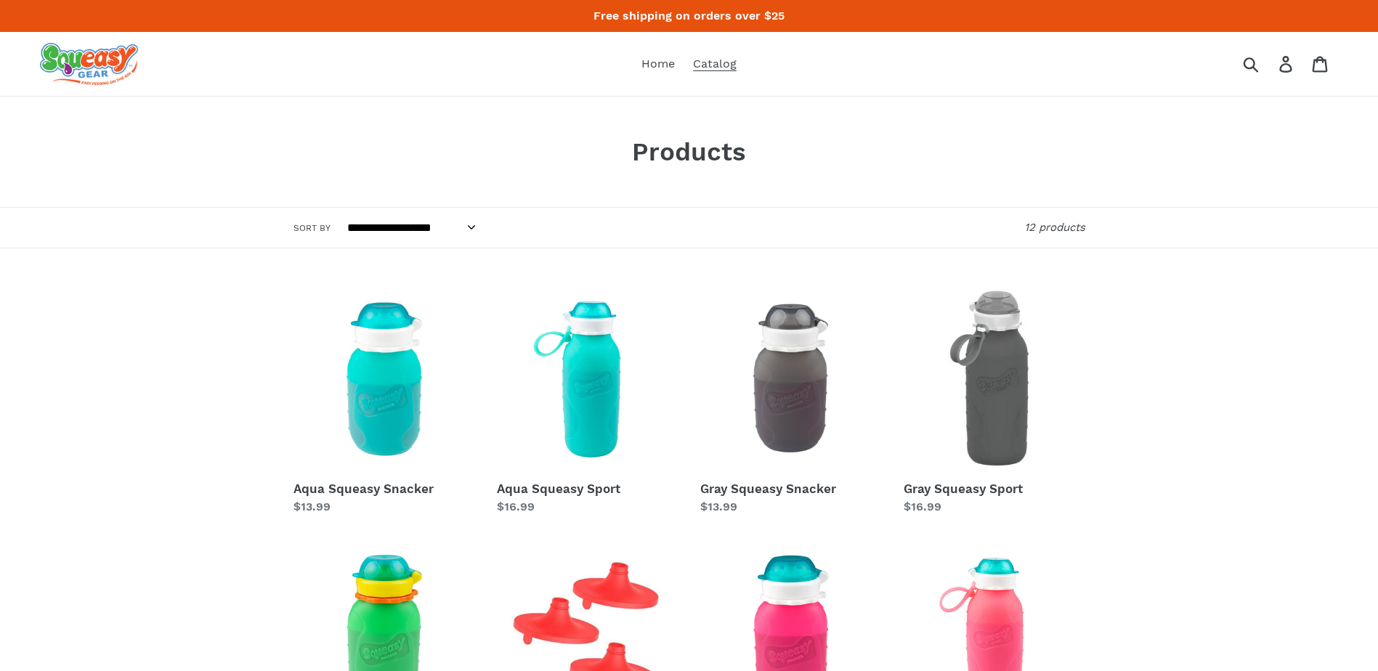 The width and height of the screenshot is (1378, 671). Describe the element at coordinates (89, 64) in the screenshot. I see `img: squeasy gear snacker portable food pouch` at that location.